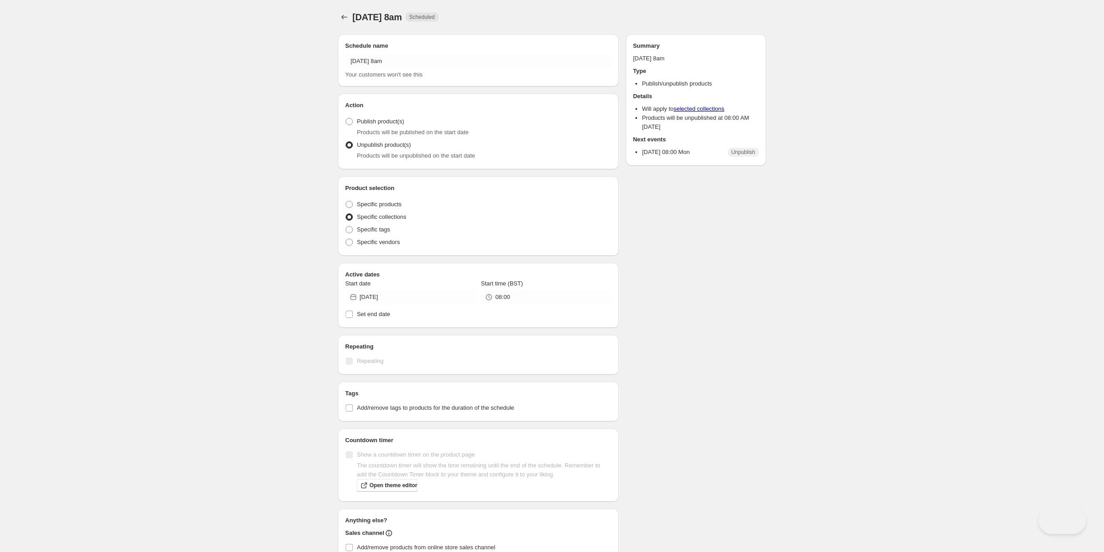 The image size is (1104, 552). I want to click on span: Start date, so click(358, 283).